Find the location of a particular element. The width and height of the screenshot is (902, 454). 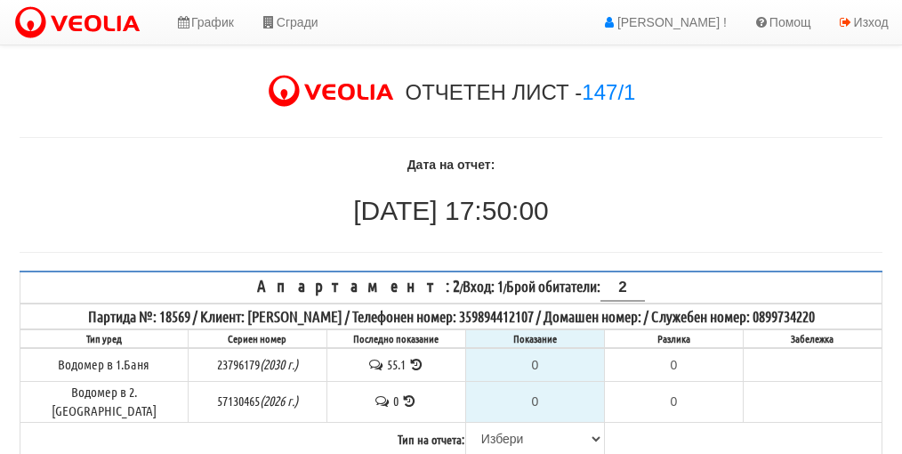

td: 23796179 is located at coordinates (257, 365).